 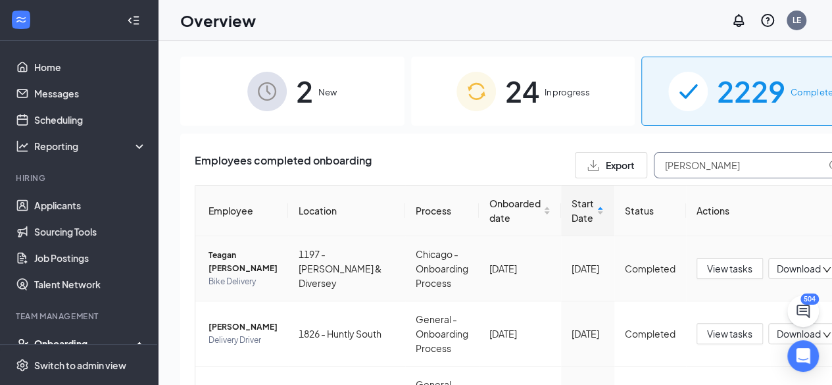 I want to click on span: New, so click(x=328, y=92).